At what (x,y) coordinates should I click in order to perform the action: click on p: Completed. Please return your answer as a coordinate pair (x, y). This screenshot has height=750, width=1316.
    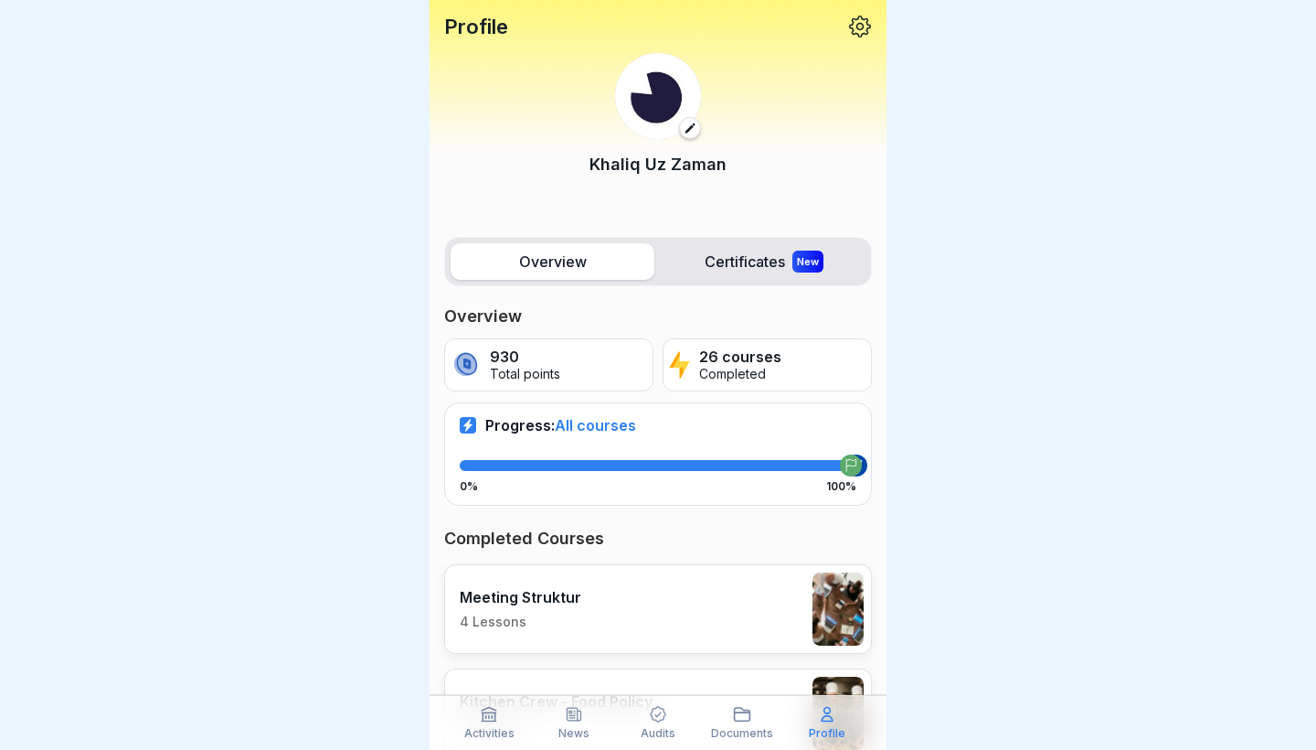
    Looking at the image, I should click on (740, 374).